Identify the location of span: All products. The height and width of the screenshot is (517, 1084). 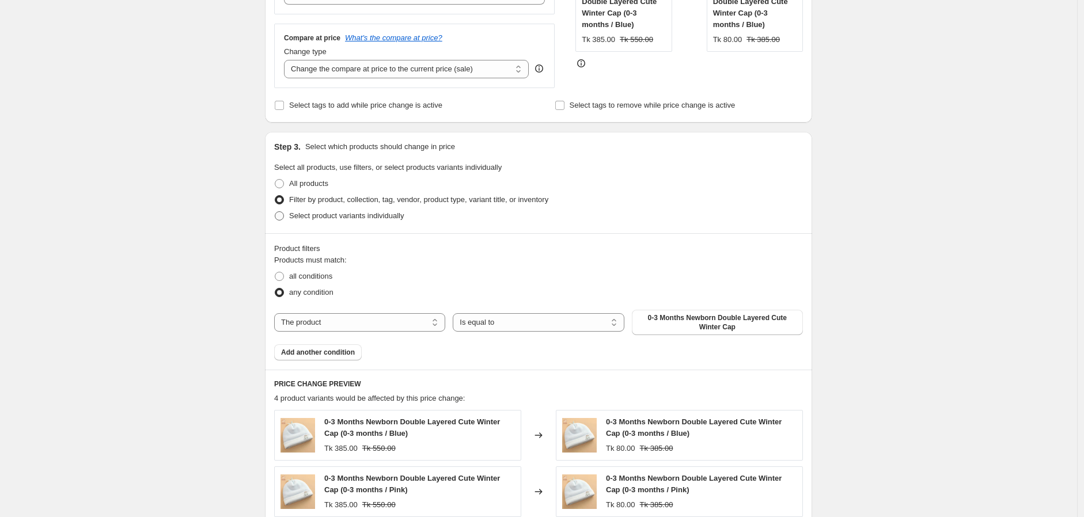
(309, 183).